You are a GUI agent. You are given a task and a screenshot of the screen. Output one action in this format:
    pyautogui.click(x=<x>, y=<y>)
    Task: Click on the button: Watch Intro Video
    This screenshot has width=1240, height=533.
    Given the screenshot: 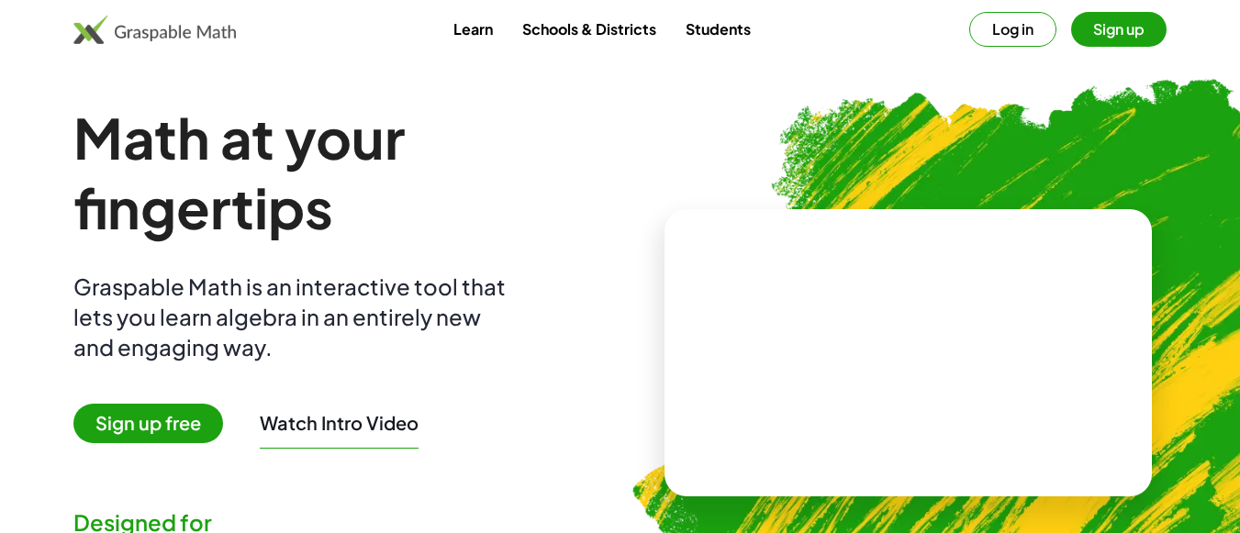 What is the action you would take?
    pyautogui.click(x=339, y=423)
    